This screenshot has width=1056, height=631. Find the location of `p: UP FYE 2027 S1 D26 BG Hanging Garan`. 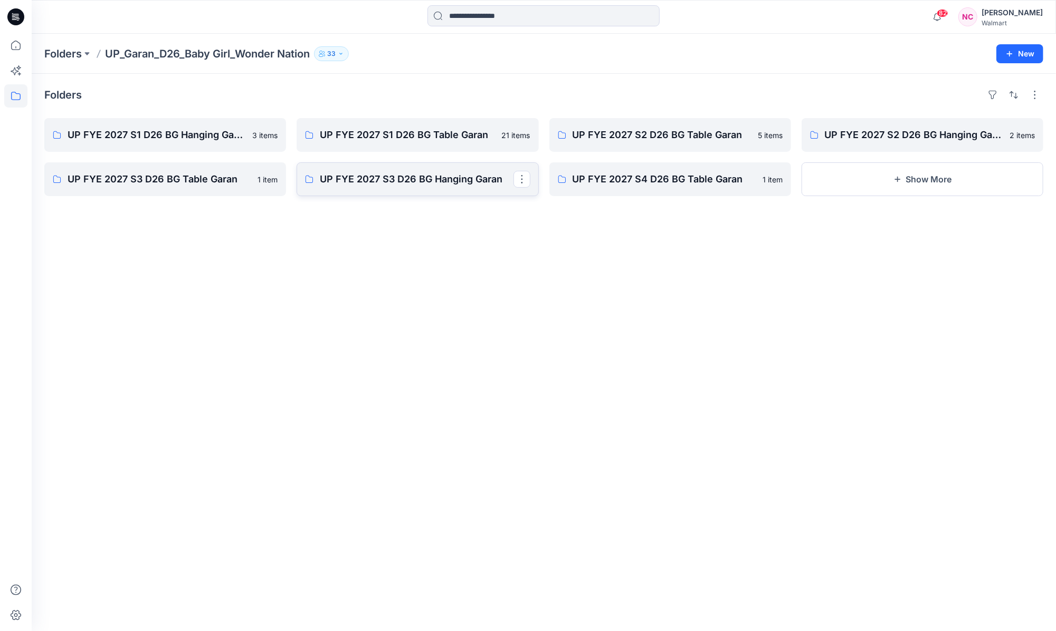

p: UP FYE 2027 S1 D26 BG Hanging Garan is located at coordinates (157, 135).